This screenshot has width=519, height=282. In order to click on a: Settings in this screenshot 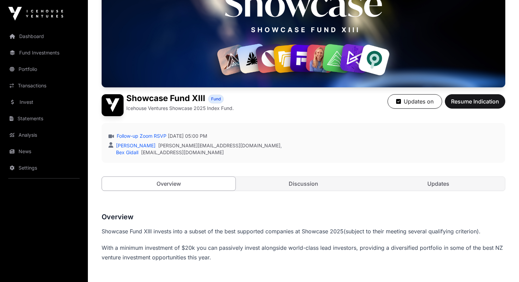, I will do `click(44, 168)`.